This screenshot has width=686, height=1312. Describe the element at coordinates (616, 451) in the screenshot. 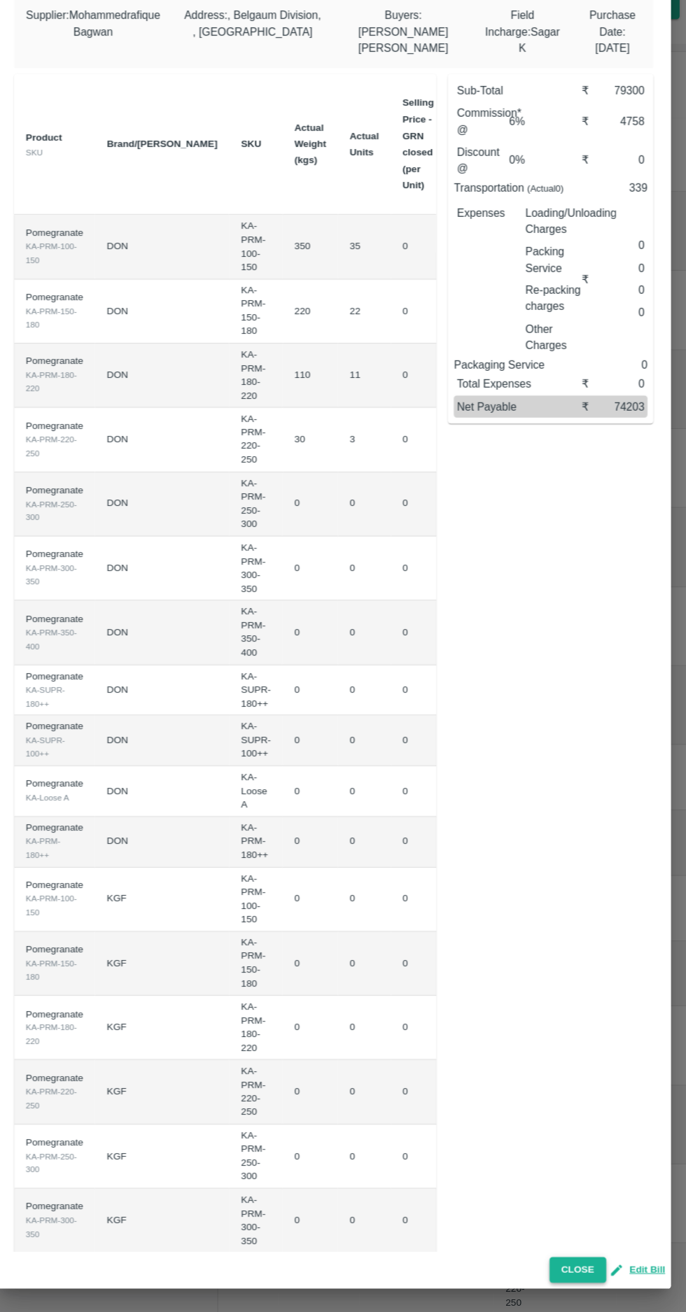

I see `div: 74203` at that location.